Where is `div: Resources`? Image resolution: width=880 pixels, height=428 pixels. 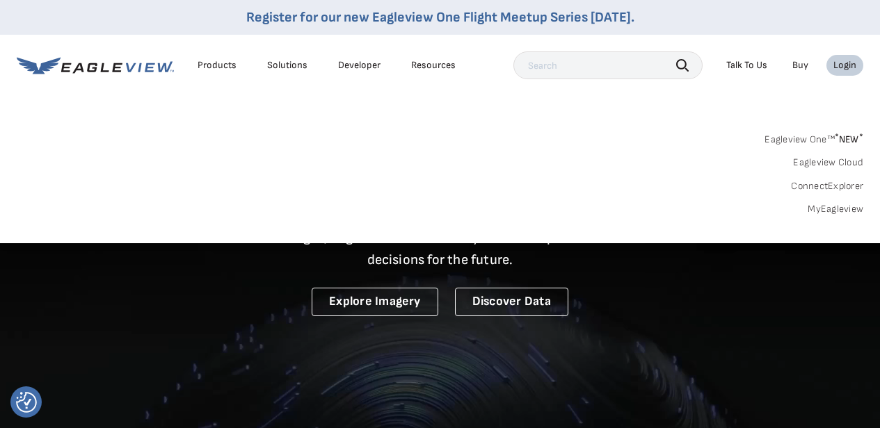
div: Resources is located at coordinates (433, 65).